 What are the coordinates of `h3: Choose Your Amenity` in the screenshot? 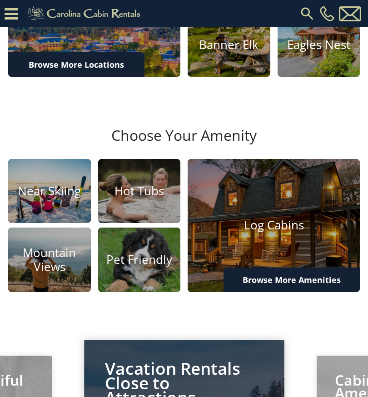 It's located at (184, 143).